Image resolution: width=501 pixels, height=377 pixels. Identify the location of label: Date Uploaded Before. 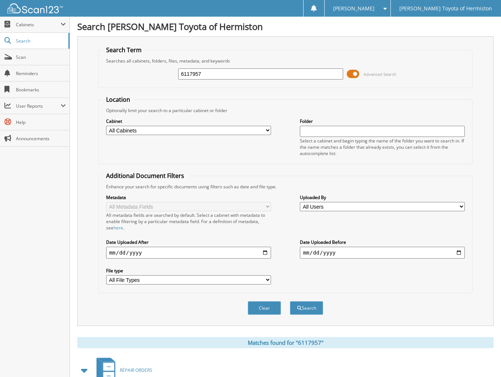
(382, 242).